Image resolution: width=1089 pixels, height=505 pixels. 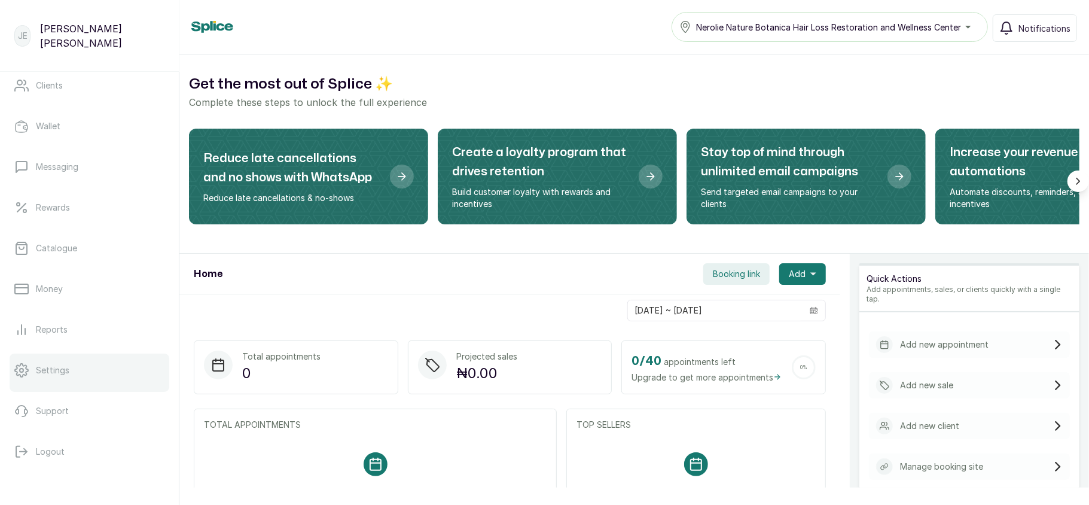 I want to click on p: Add new client, so click(x=930, y=426).